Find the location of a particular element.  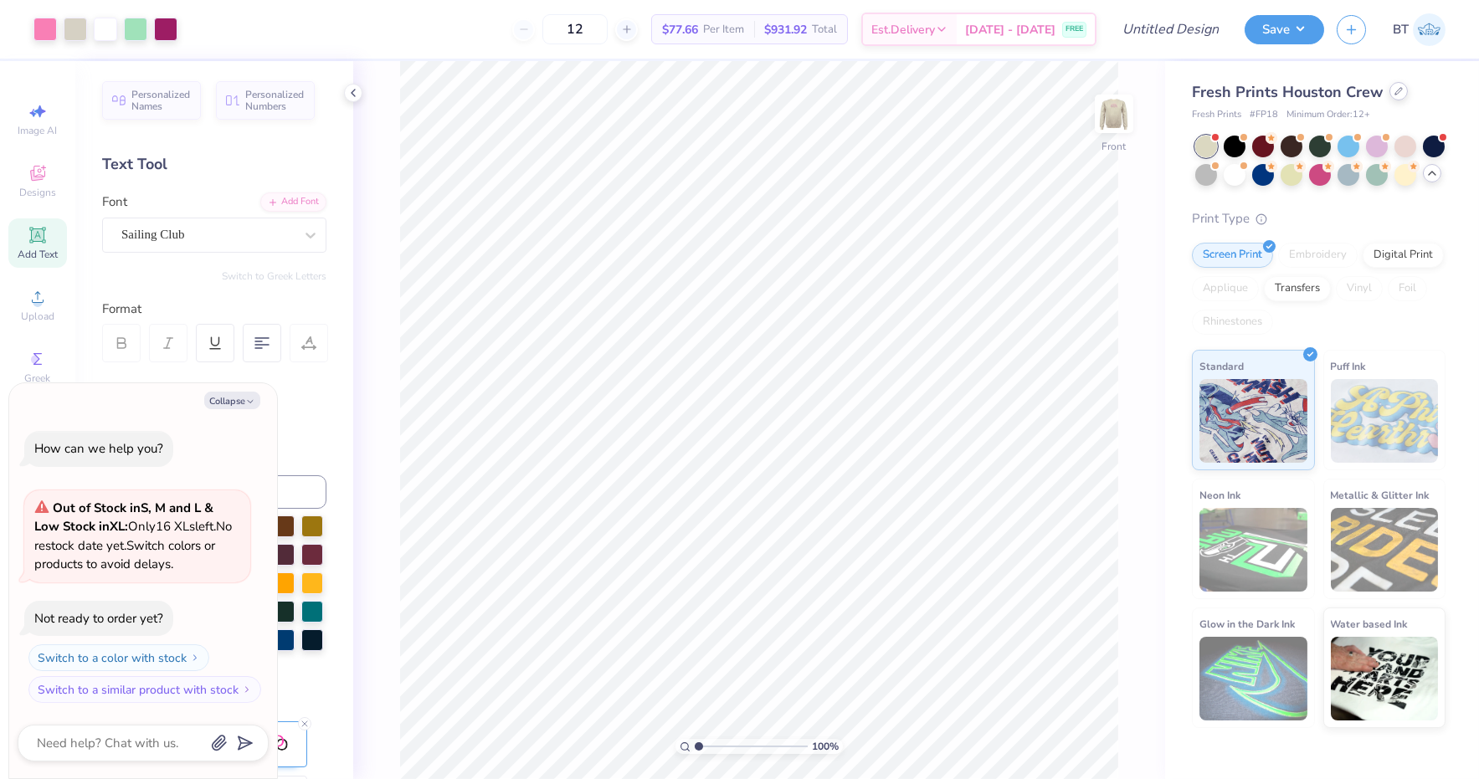

img: Metallic & Glitter Ink is located at coordinates (1384, 550).